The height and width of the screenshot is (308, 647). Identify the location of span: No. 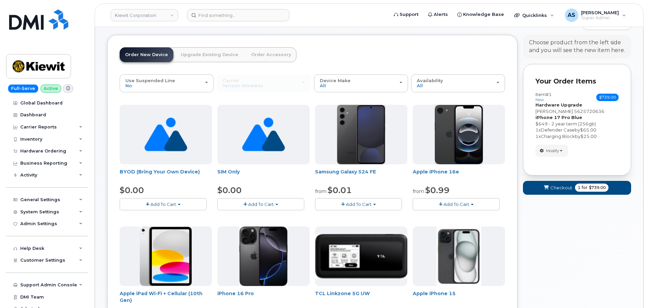
(129, 86).